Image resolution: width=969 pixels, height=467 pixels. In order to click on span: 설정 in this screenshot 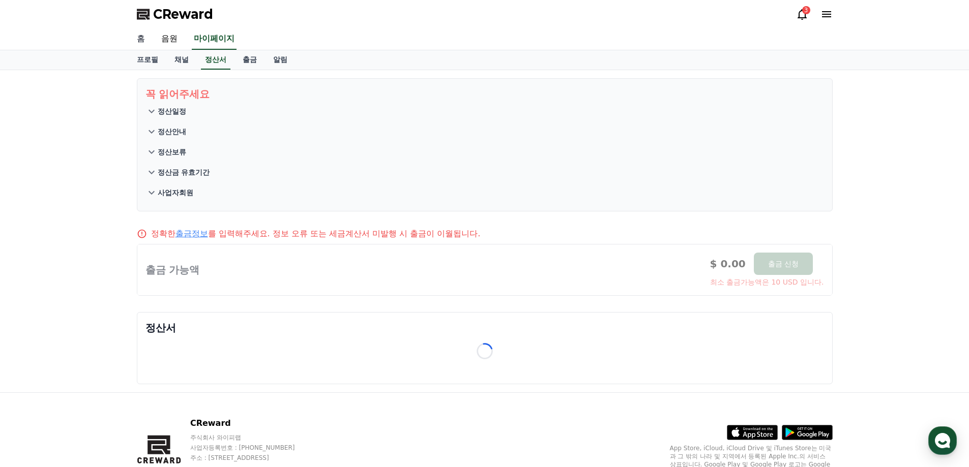, I will do `click(163, 342)`.